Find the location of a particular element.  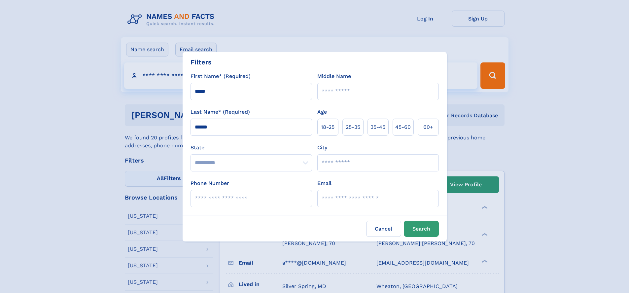

span: 60+ is located at coordinates (429, 127).